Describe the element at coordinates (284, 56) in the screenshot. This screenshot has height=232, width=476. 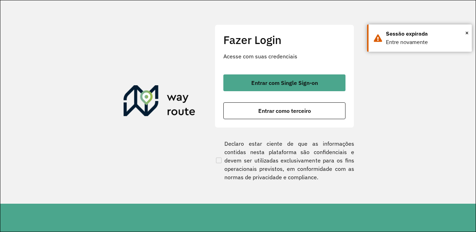
I see `p: Acesse com suas credenciais` at that location.